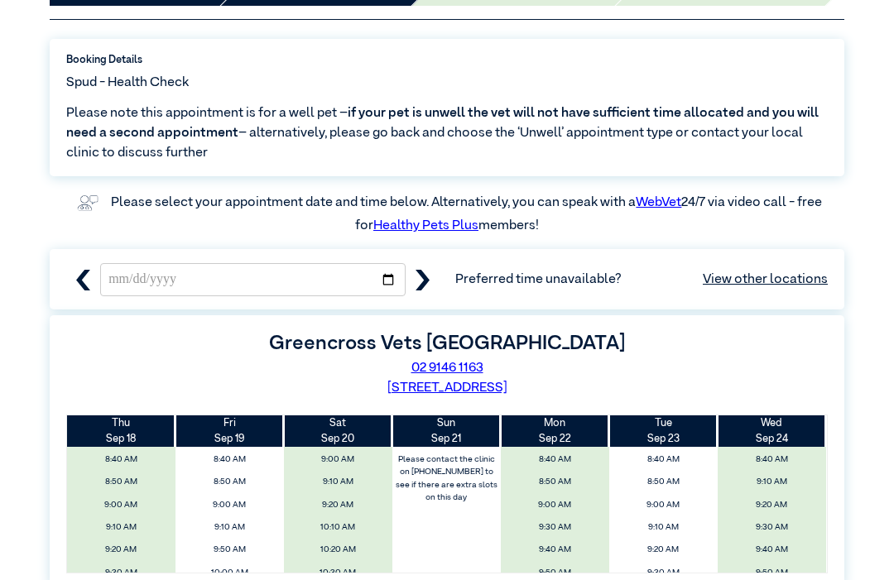 The height and width of the screenshot is (580, 894). I want to click on span: 10:10 AM, so click(338, 527).